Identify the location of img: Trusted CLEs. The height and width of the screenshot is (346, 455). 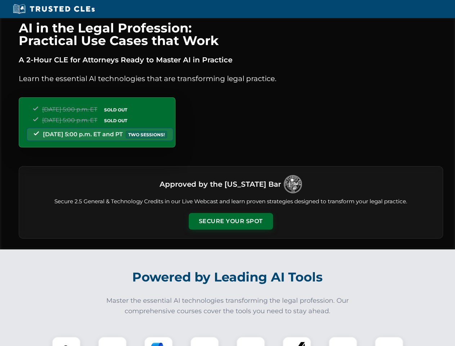
(54, 9).